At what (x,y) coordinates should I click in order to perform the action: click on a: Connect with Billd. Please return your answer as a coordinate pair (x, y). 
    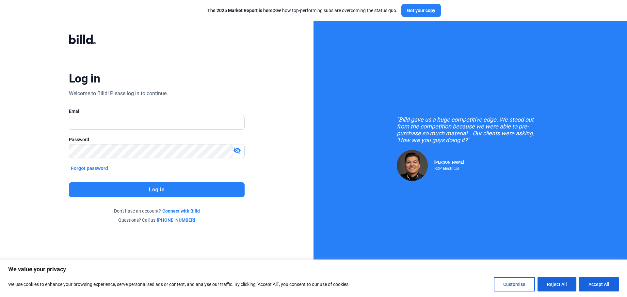
    Looking at the image, I should click on (181, 211).